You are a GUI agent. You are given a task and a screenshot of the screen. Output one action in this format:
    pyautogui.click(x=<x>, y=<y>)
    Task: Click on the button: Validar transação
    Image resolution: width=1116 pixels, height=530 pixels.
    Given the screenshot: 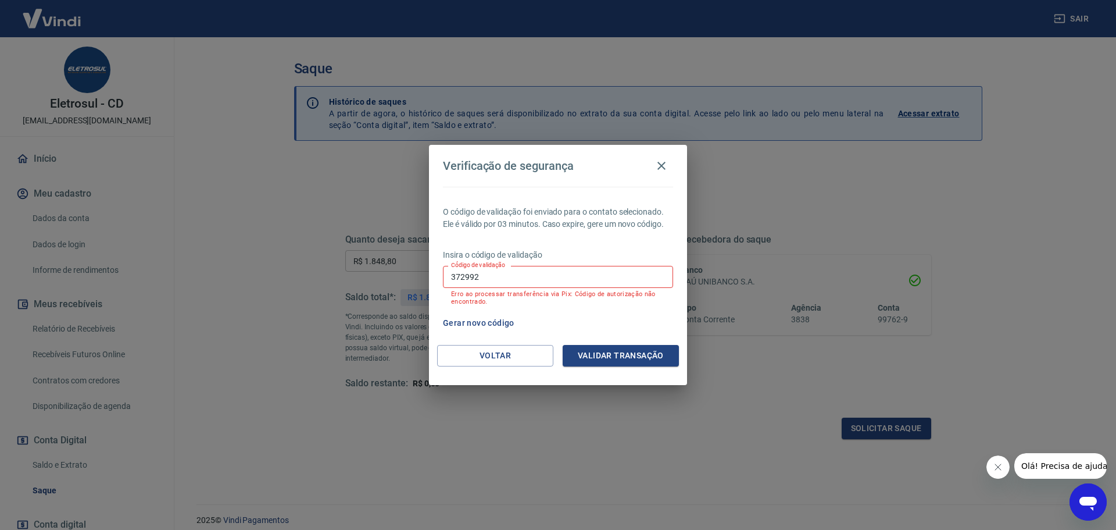 What is the action you would take?
    pyautogui.click(x=621, y=355)
    